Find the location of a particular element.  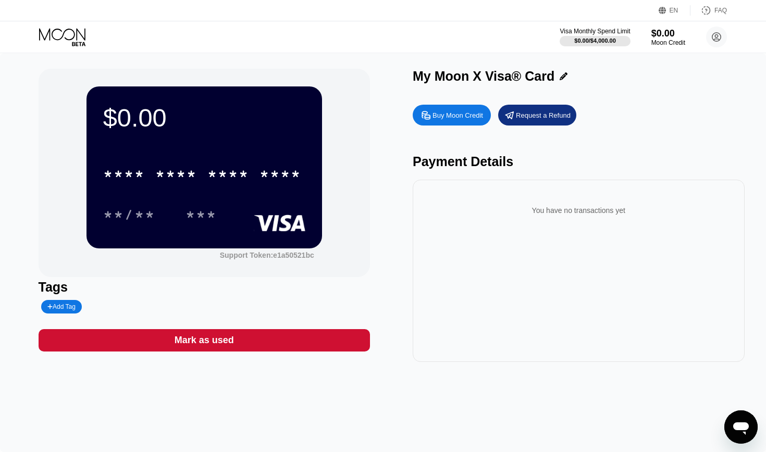

div: Moon Credit is located at coordinates (668, 43).